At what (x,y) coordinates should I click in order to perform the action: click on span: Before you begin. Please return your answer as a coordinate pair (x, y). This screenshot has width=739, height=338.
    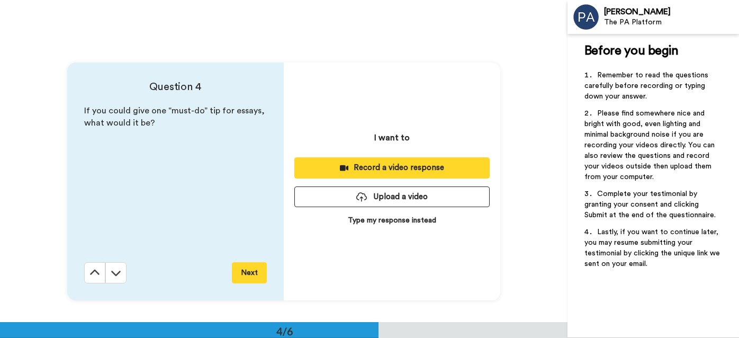
    Looking at the image, I should click on (631, 51).